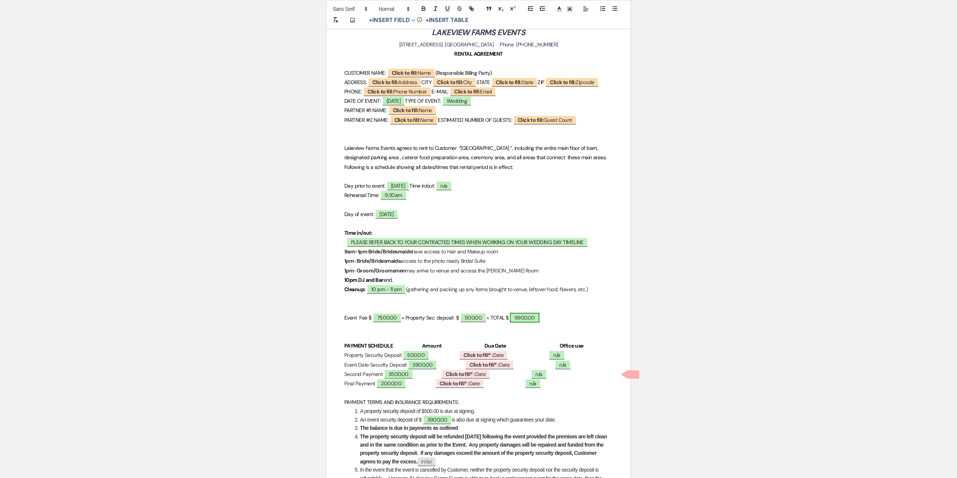  I want to click on p: Second Payment, so click(478, 374).